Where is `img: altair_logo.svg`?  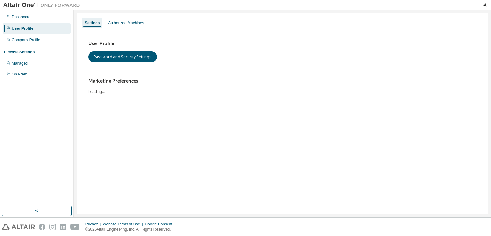
img: altair_logo.svg is located at coordinates (18, 227).